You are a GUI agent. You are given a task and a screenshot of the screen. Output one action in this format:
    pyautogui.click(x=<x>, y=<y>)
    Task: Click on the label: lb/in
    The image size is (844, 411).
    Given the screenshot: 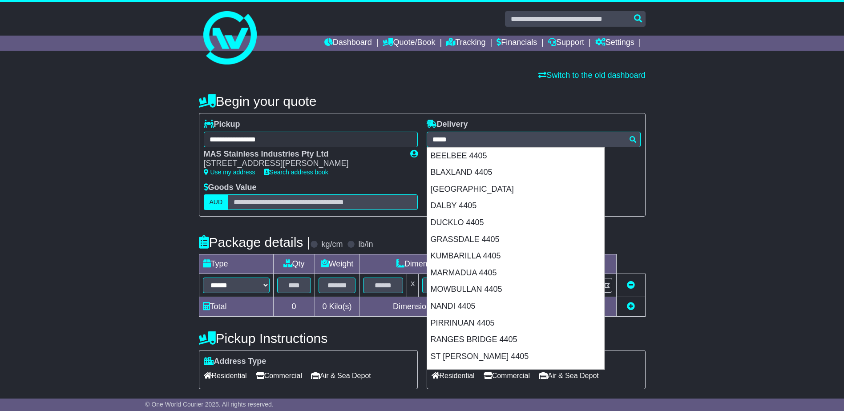 What is the action you would take?
    pyautogui.click(x=365, y=245)
    